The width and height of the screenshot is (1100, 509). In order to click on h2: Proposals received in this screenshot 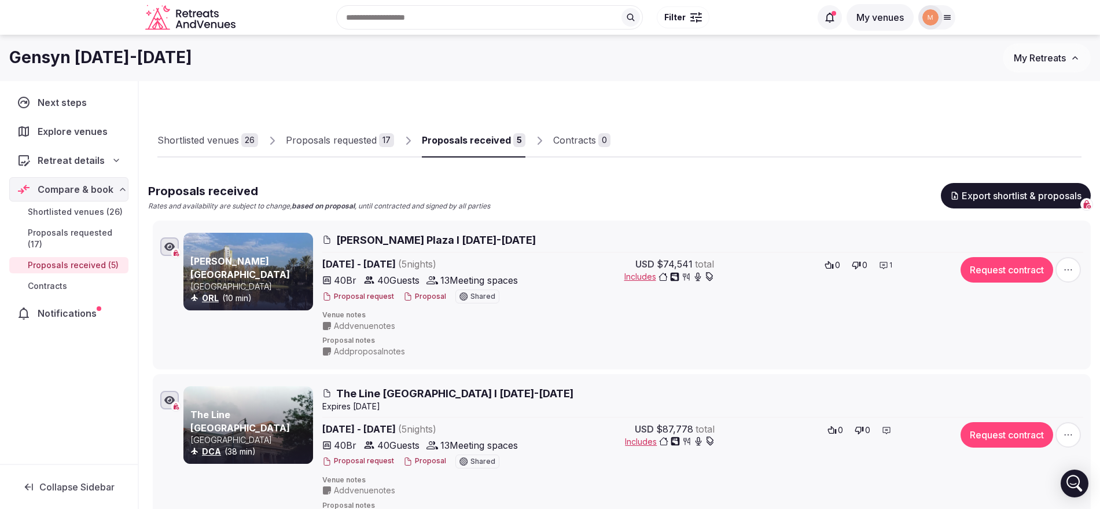, I will do `click(319, 191)`.